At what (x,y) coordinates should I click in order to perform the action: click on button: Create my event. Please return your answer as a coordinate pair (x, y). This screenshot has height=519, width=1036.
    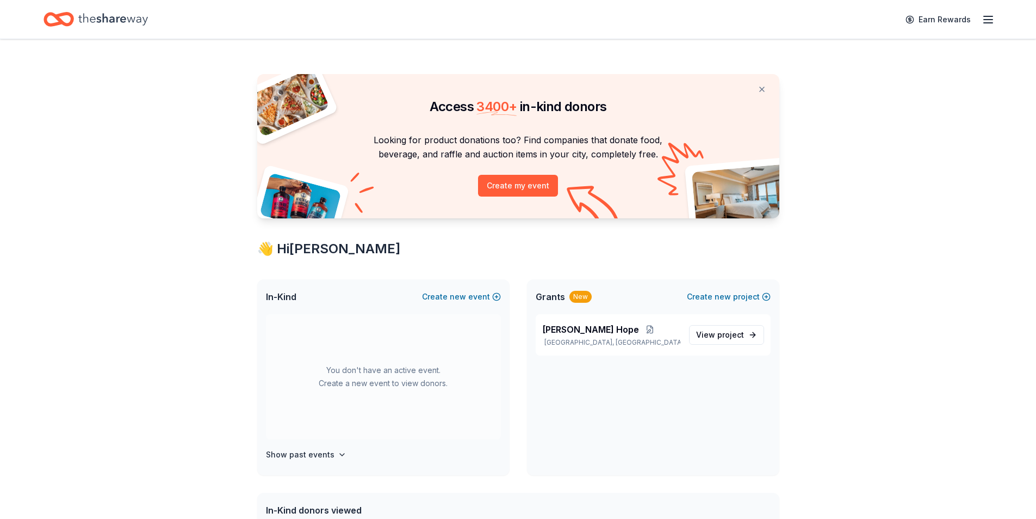
    Looking at the image, I should click on (518, 186).